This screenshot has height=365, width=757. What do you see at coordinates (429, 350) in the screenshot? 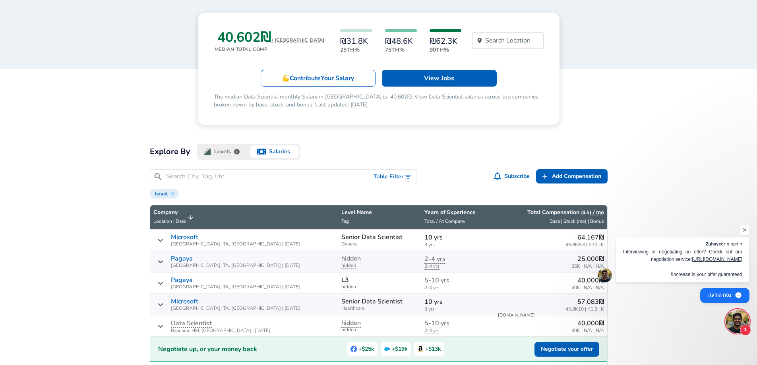
I see `span: +$13k` at bounding box center [429, 350].